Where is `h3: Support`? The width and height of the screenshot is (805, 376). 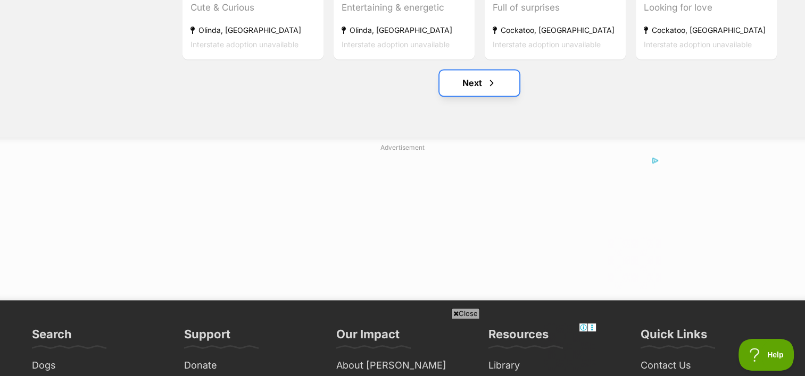
h3: Support is located at coordinates (207, 338).